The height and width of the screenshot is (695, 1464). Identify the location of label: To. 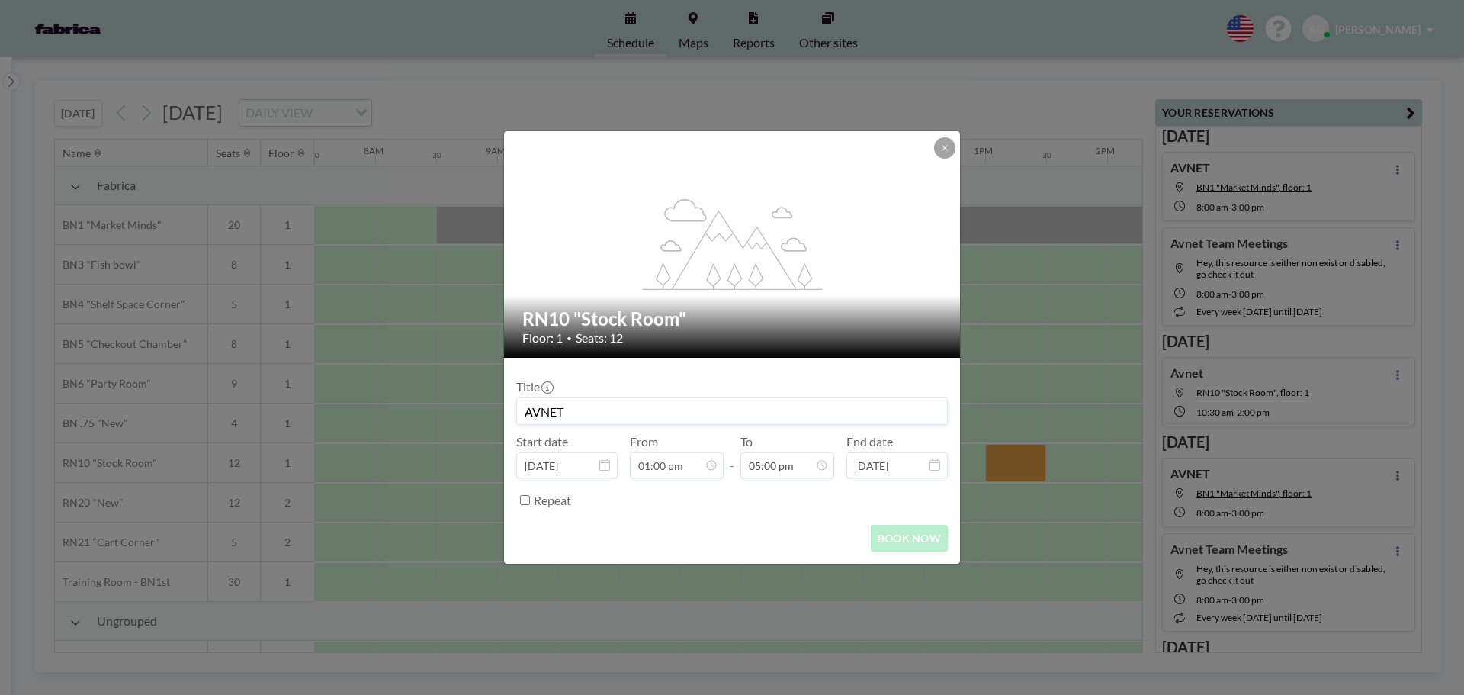
(747, 442).